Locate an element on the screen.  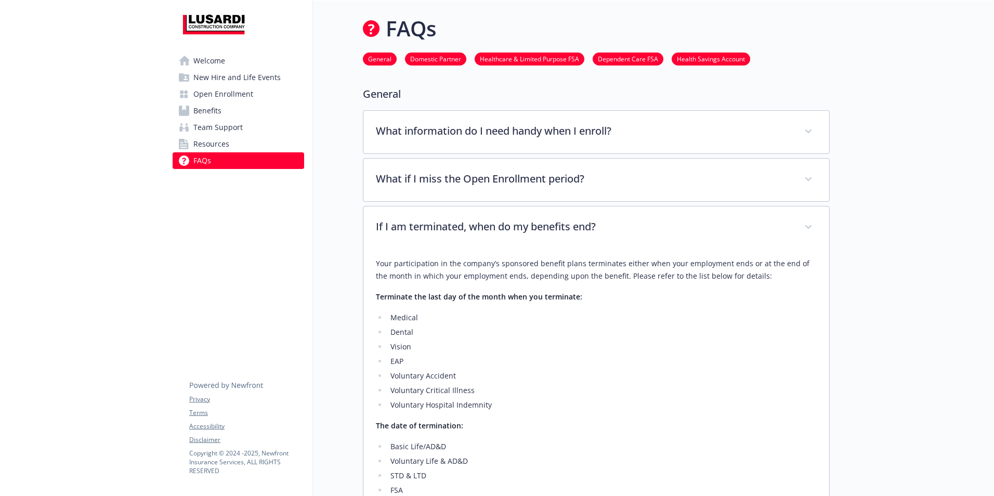
div: If I am terminated, when do my benefits end? is located at coordinates (596, 228).